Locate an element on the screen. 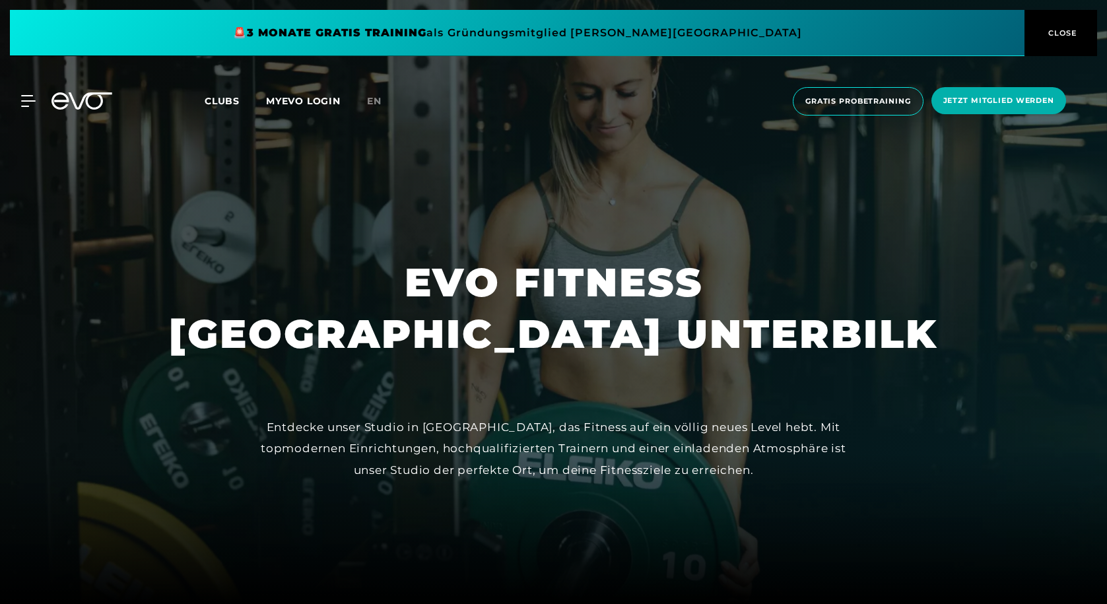  a: Jetzt Mitglied werden is located at coordinates (999, 101).